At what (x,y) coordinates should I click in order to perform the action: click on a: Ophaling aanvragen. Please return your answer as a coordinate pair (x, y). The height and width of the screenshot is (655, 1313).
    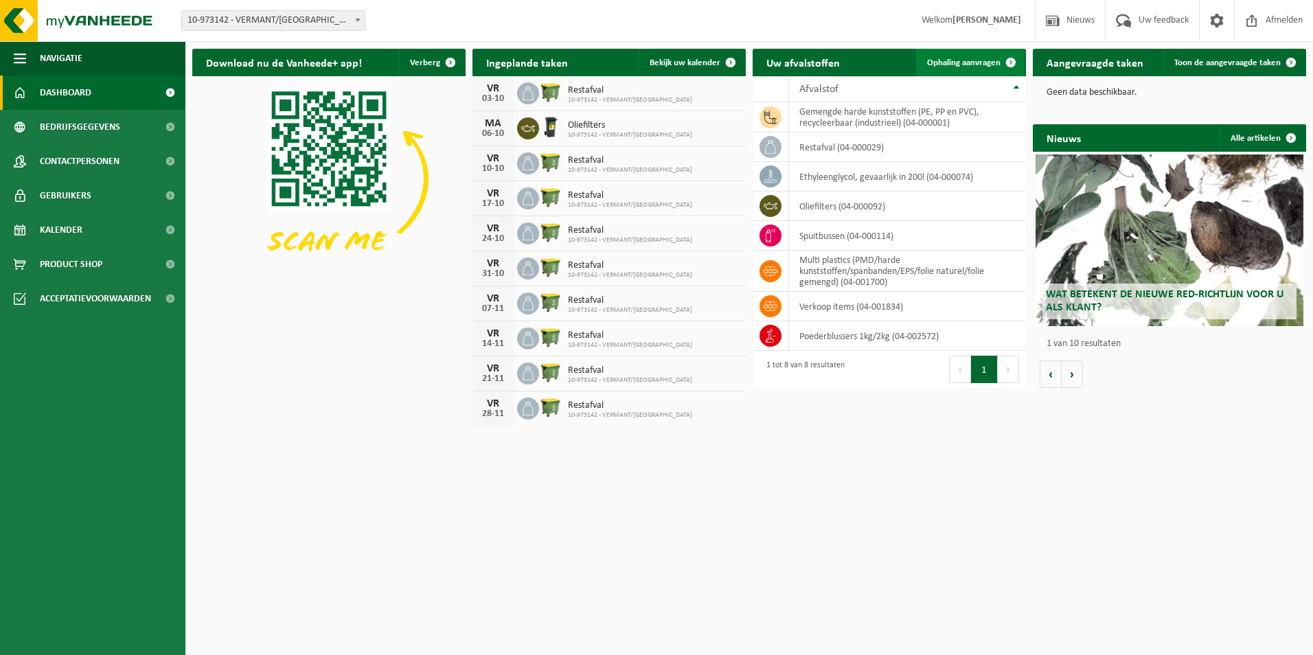
    Looking at the image, I should click on (970, 62).